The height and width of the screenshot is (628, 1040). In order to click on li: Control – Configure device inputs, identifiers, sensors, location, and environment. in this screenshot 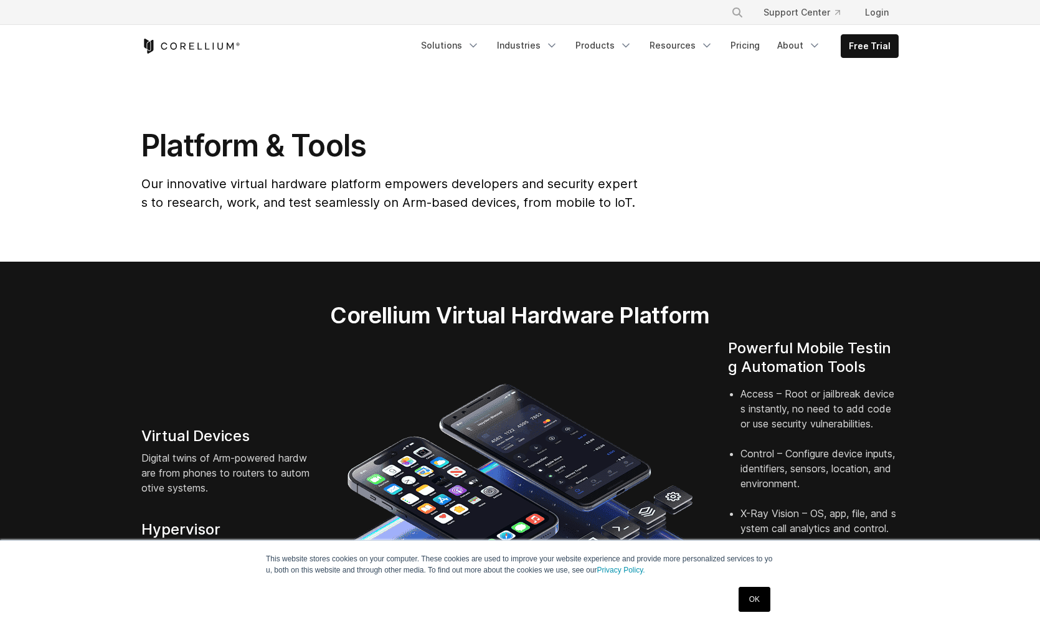, I will do `click(820, 476)`.